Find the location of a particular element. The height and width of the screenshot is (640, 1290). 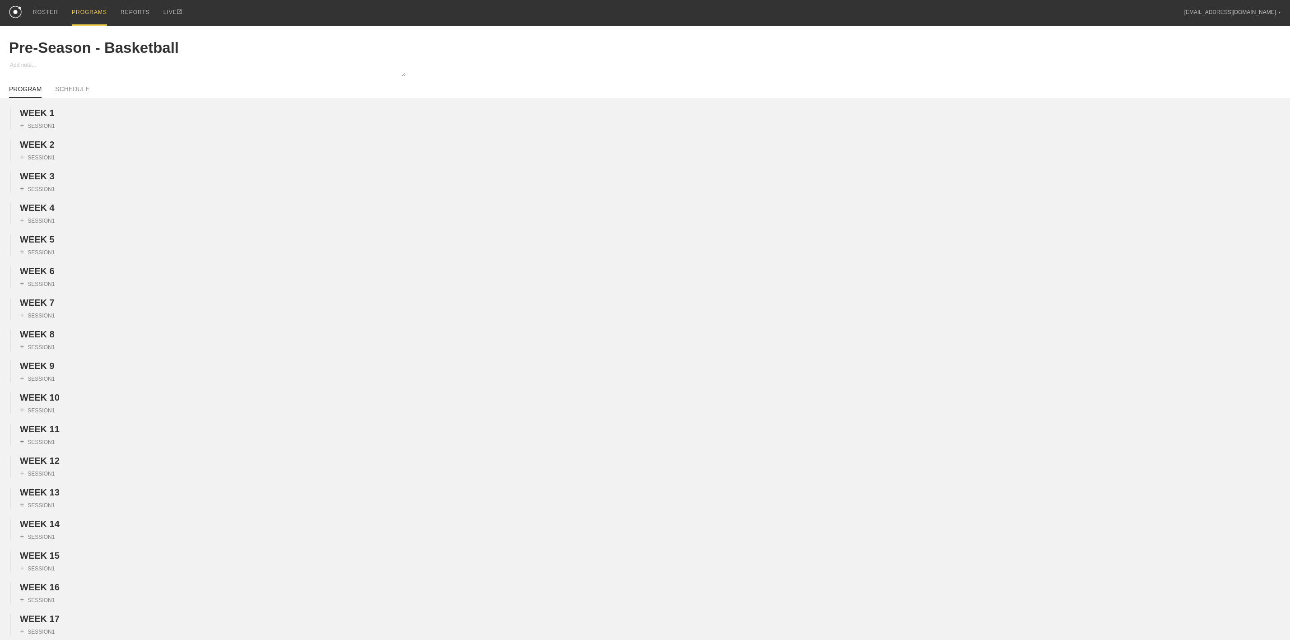

span: WEEK 4 is located at coordinates (37, 208).